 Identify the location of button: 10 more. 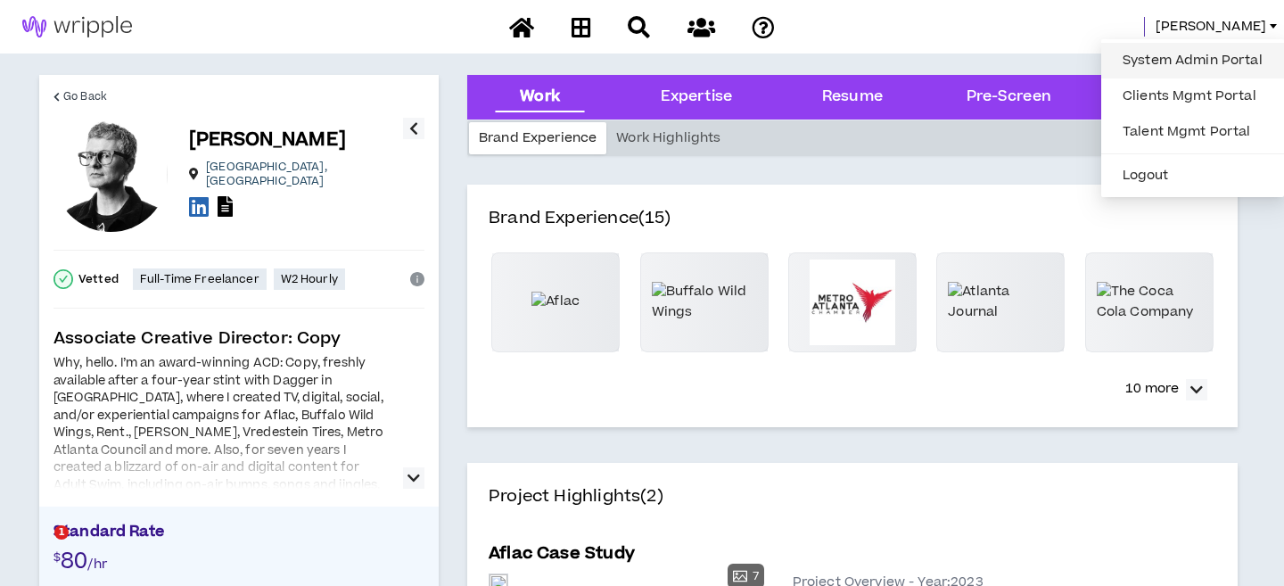
(1166, 390).